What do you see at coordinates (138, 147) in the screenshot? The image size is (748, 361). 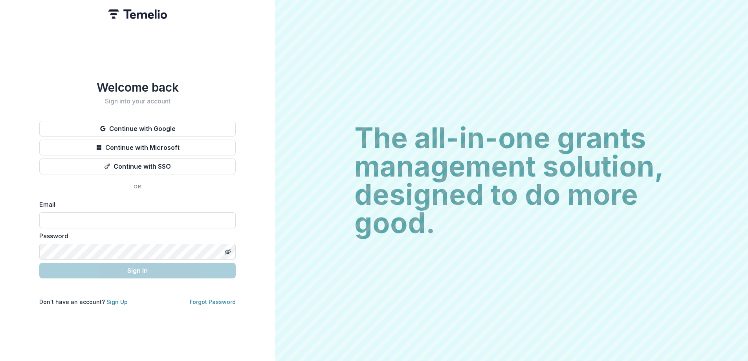 I see `button: Continue with Microsoft` at bounding box center [138, 147].